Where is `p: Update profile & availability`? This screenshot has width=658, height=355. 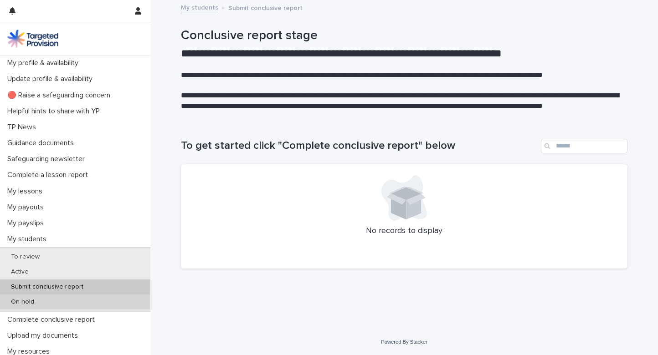
p: Update profile & availability is located at coordinates (51, 79).